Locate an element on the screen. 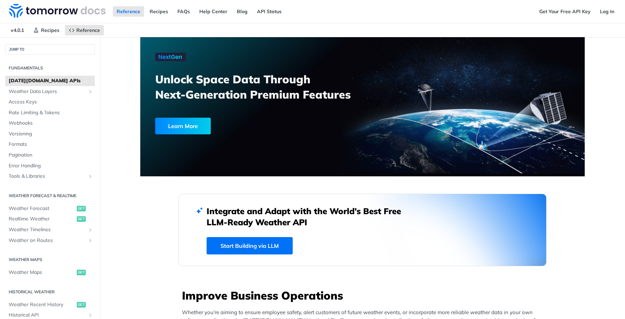 The width and height of the screenshot is (625, 319). span: Realtime Weather is located at coordinates (42, 219).